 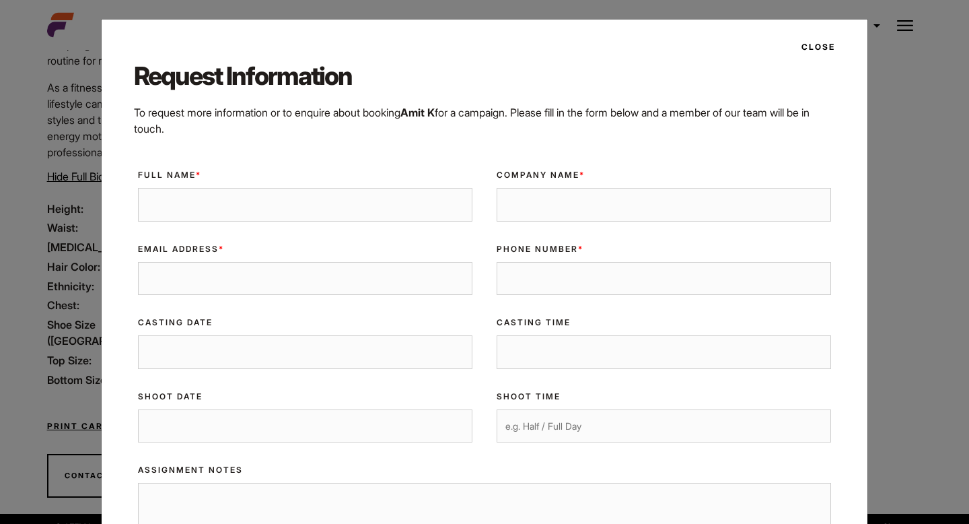 I want to click on label: Company Name, so click(x=664, y=175).